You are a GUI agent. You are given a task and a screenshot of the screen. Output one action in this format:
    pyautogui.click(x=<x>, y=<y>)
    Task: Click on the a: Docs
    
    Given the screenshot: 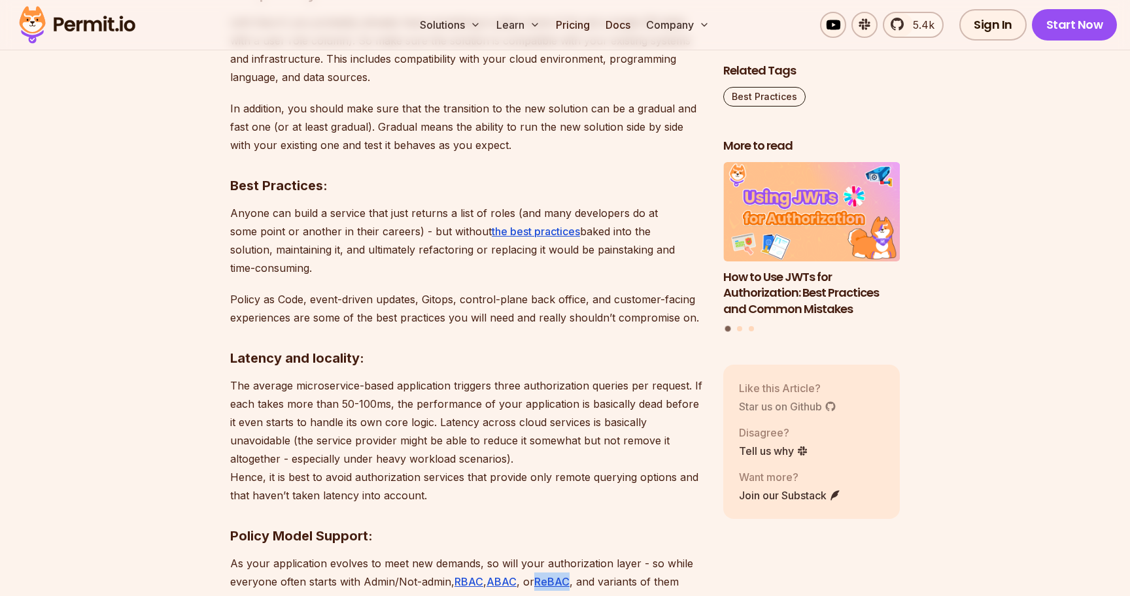 What is the action you would take?
    pyautogui.click(x=618, y=25)
    